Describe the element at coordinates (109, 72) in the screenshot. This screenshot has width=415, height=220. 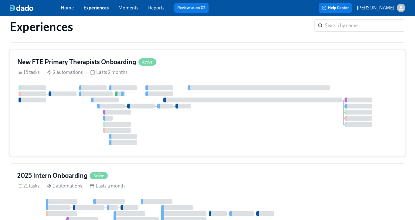
I see `div: Lasts 2 months` at that location.